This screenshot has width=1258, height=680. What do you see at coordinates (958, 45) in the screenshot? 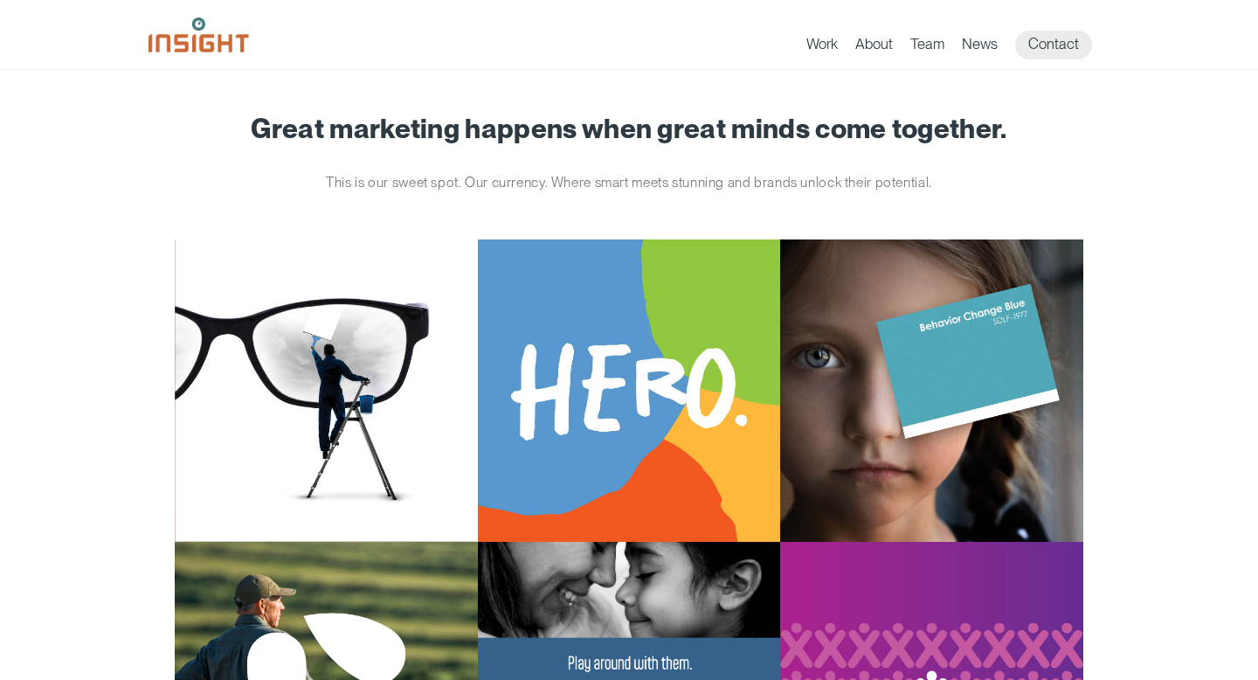
I see `nav: primary navigation menu` at bounding box center [958, 45].